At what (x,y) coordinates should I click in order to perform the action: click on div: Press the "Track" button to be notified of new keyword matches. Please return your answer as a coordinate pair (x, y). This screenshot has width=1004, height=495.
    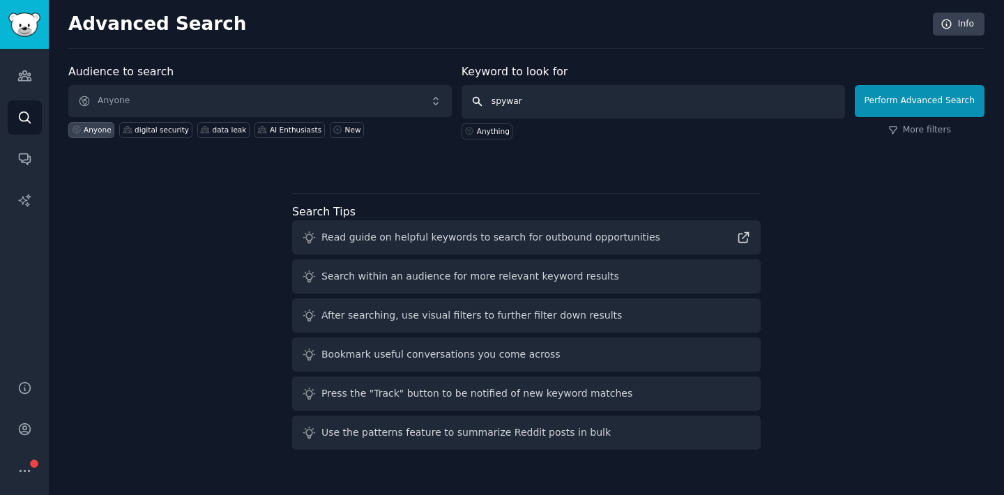
    Looking at the image, I should click on (477, 393).